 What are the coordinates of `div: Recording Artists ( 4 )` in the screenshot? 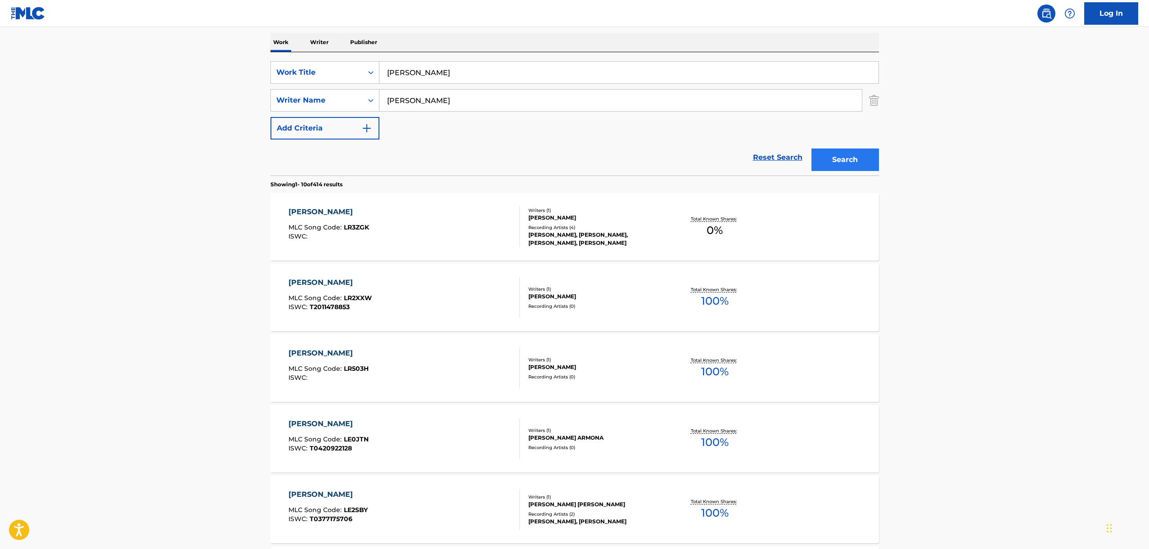 It's located at (596, 227).